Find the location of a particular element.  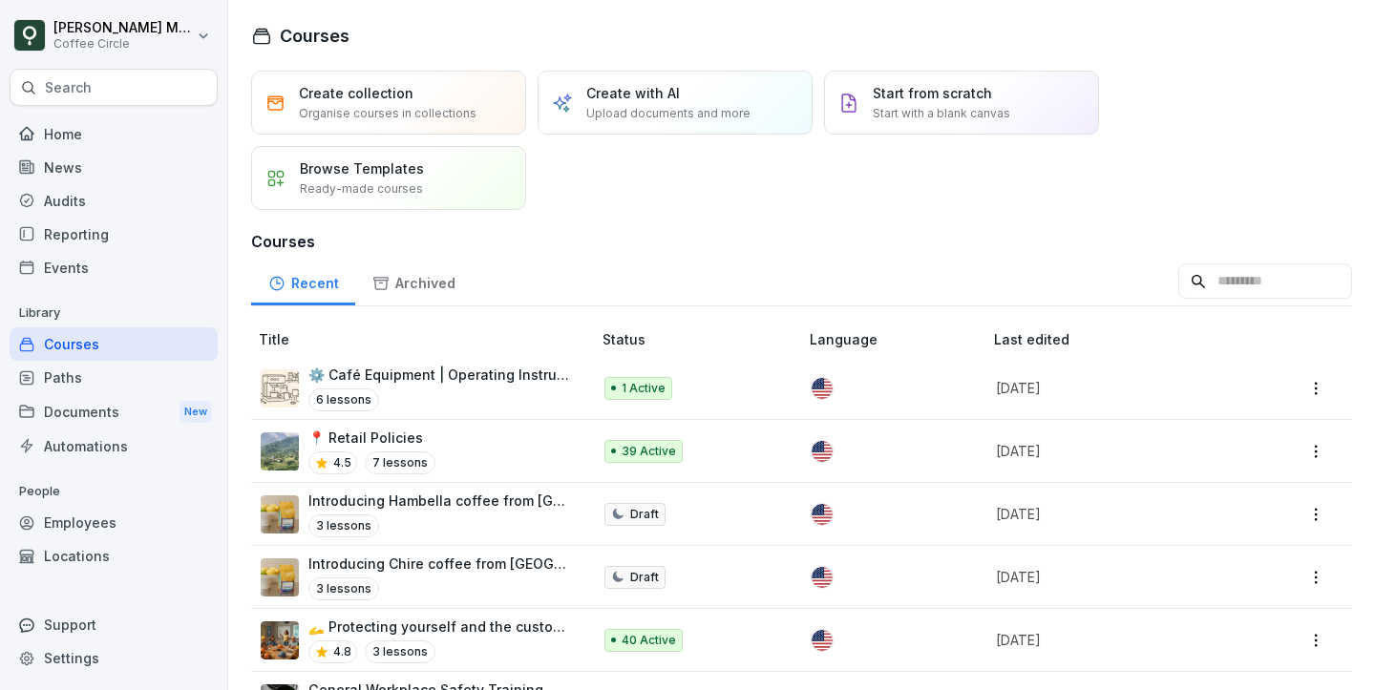

img: b6bm8nlnb9e4a66i6kerosil.png is located at coordinates (280, 641).